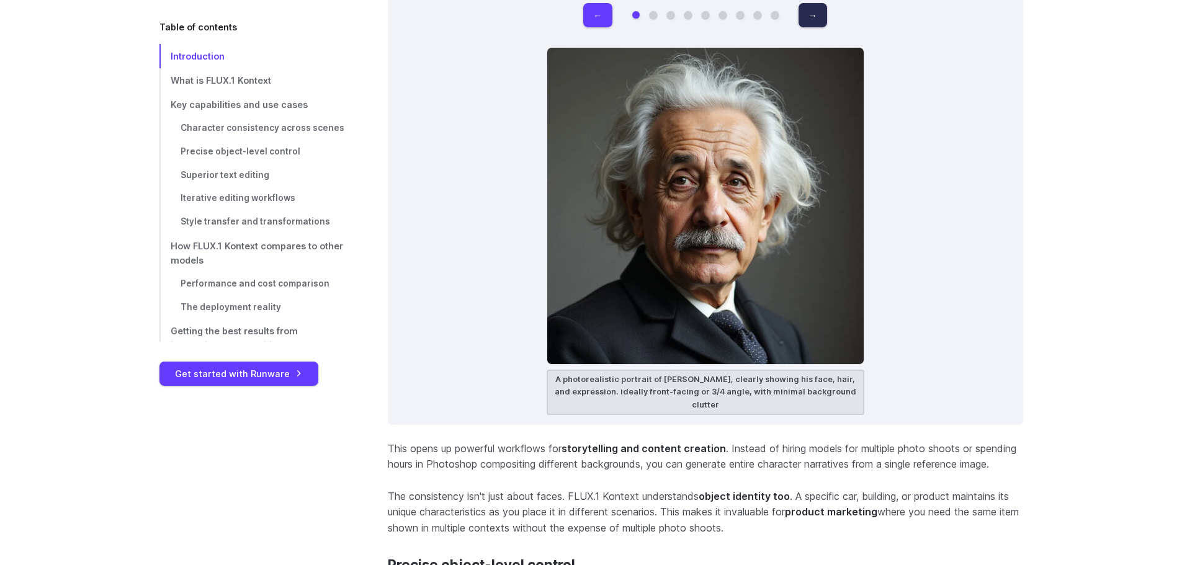  What do you see at coordinates (744, 496) in the screenshot?
I see `strong: object identity too` at bounding box center [744, 496].